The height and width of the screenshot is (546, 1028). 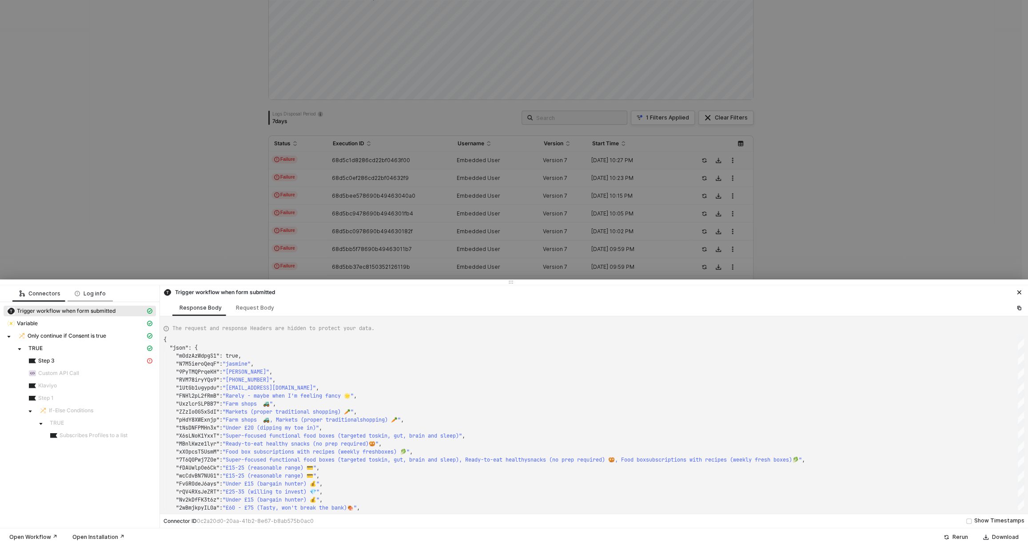 What do you see at coordinates (247, 404) in the screenshot?
I see `span: "Farm shops 🚜"` at bounding box center [247, 404].